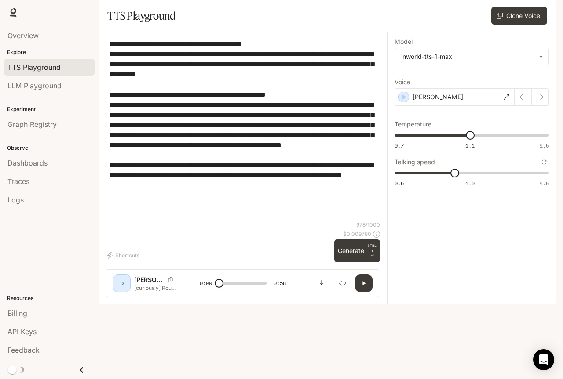 This screenshot has height=379, width=563. Describe the element at coordinates (543, 360) in the screenshot. I see `div: Open Intercom Messenger` at that location.